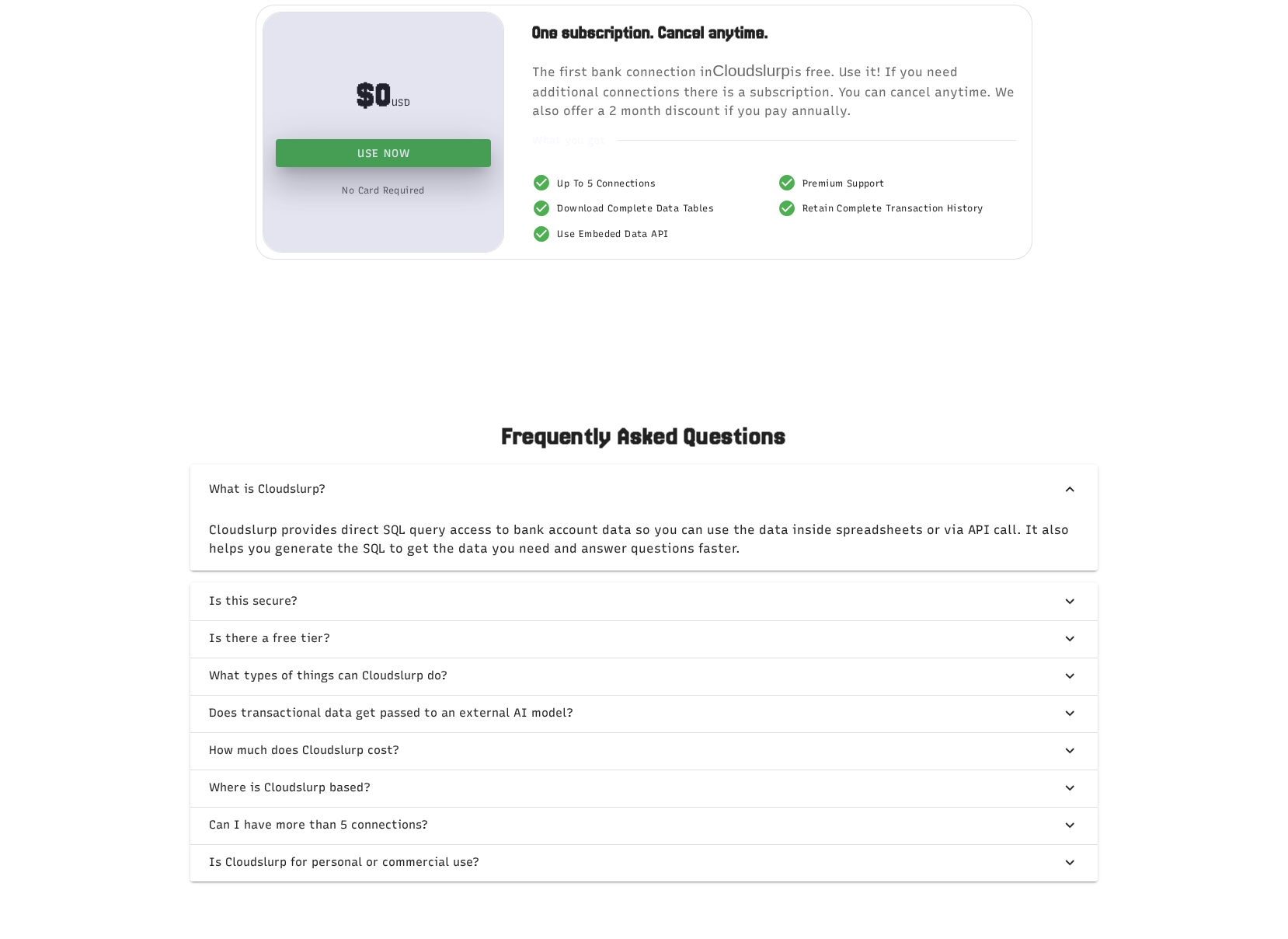 The image size is (1288, 939). I want to click on button: Does transactional data get passed to an external AI model?, so click(644, 714).